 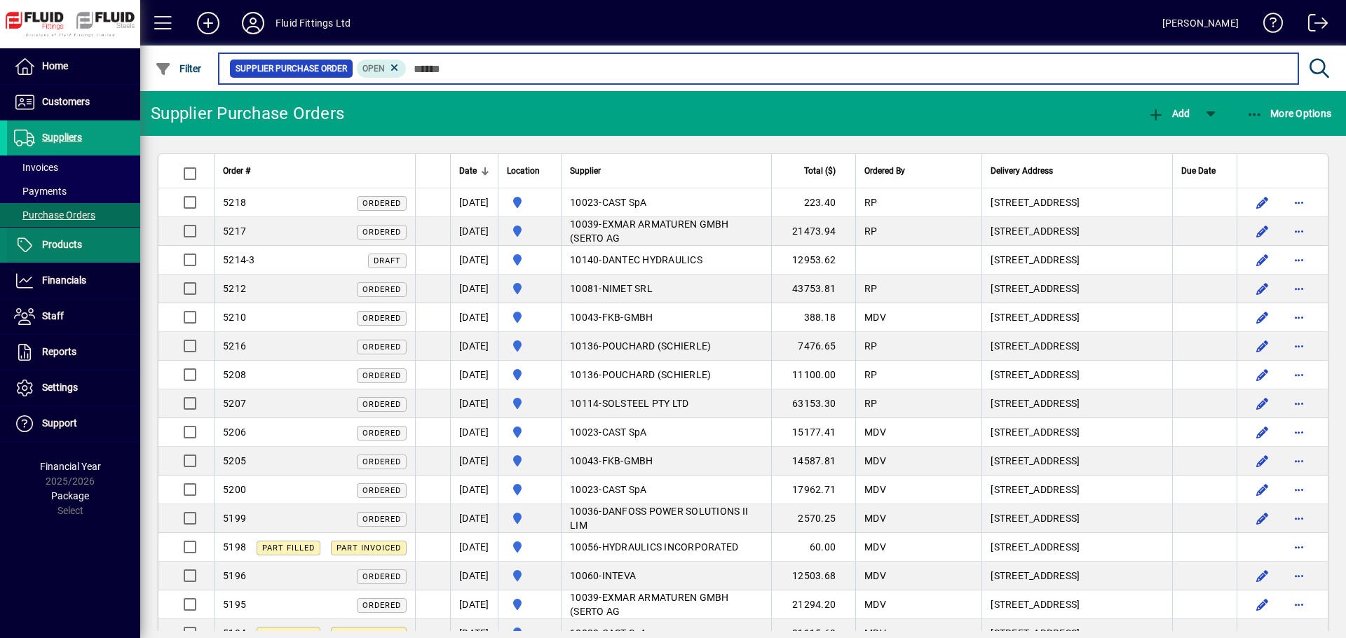 What do you see at coordinates (178, 69) in the screenshot?
I see `button: Filter` at bounding box center [178, 69].